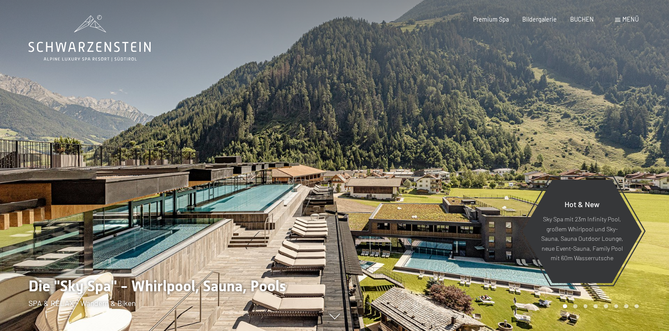 This screenshot has height=331, width=669. What do you see at coordinates (637, 307) in the screenshot?
I see `div: Carousel Page 8` at bounding box center [637, 307].